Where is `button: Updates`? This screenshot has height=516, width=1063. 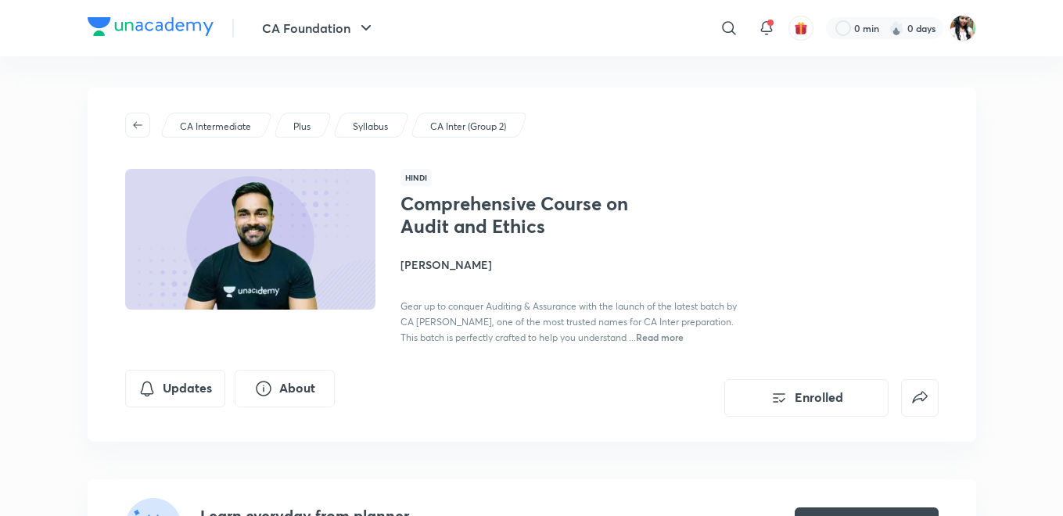 button: Updates is located at coordinates (175, 389).